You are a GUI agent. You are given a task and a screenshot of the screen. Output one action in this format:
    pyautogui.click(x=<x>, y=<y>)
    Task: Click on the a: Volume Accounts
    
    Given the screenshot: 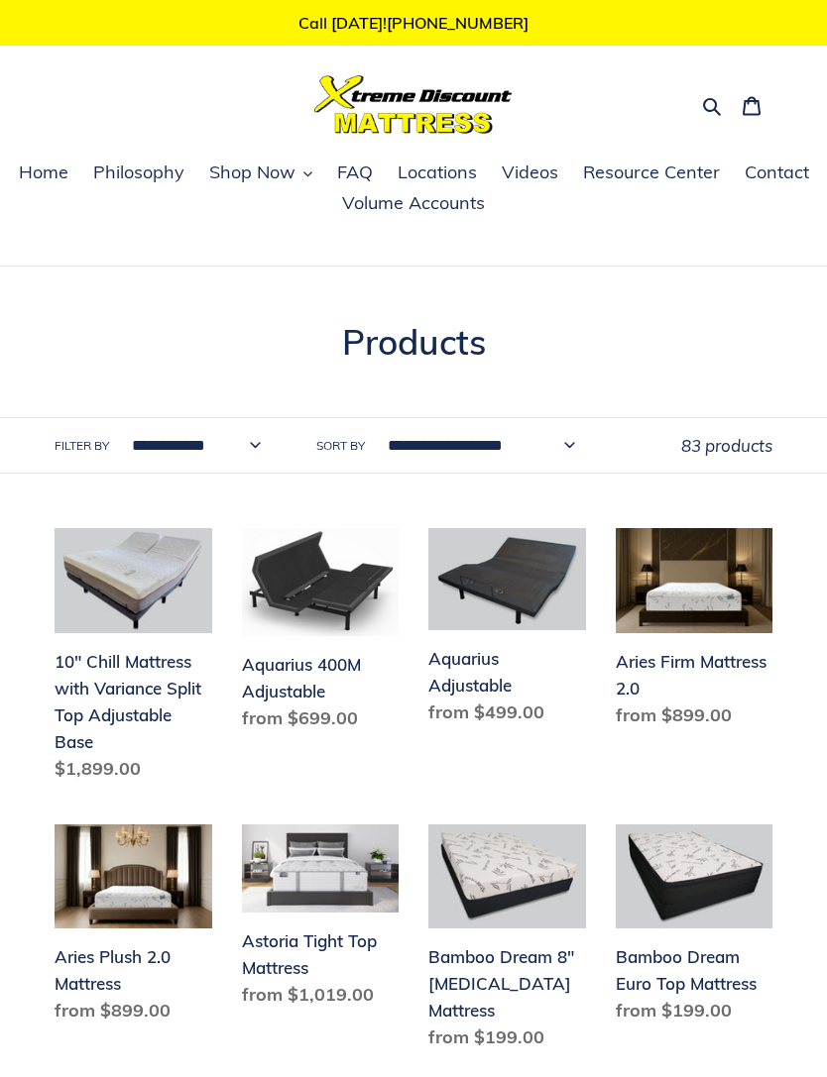 What is the action you would take?
    pyautogui.click(x=413, y=204)
    